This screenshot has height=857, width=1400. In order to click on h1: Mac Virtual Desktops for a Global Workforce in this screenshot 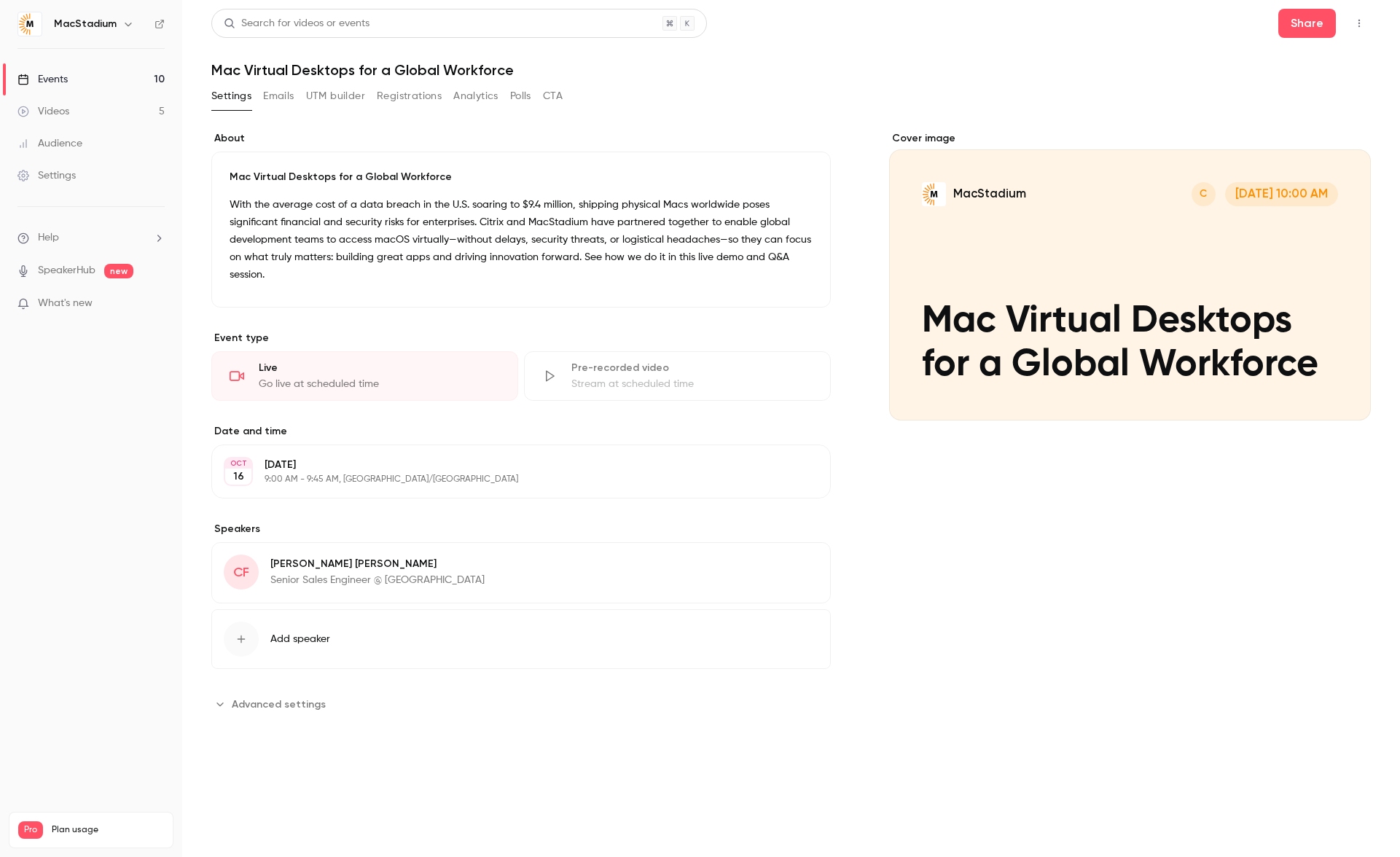, I will do `click(790, 70)`.